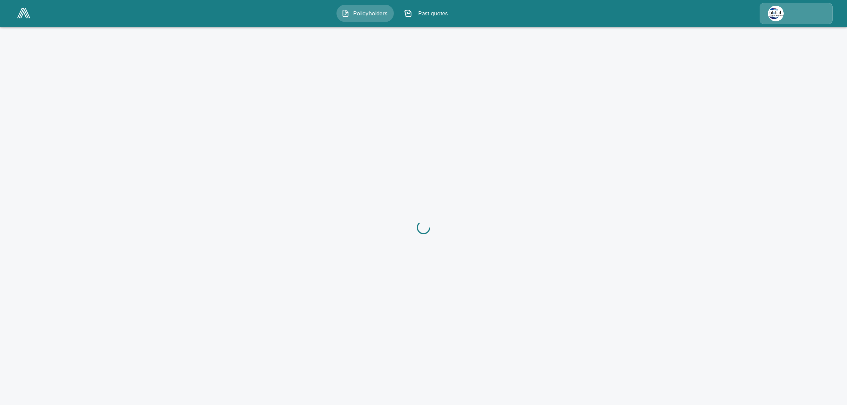 The height and width of the screenshot is (405, 847). I want to click on a: Past quotes IconPast quotes, so click(428, 13).